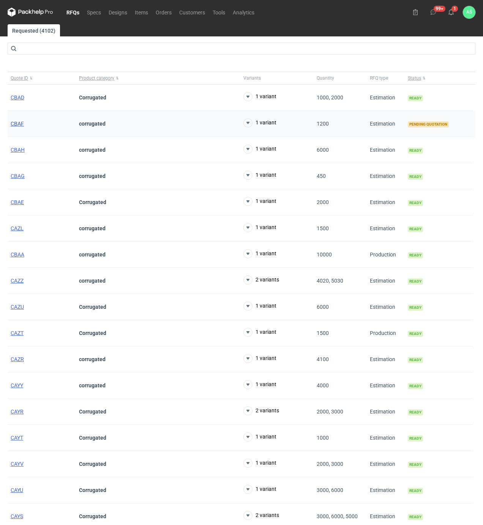 The image size is (483, 525). Describe the element at coordinates (17, 385) in the screenshot. I see `span: CAYY` at that location.